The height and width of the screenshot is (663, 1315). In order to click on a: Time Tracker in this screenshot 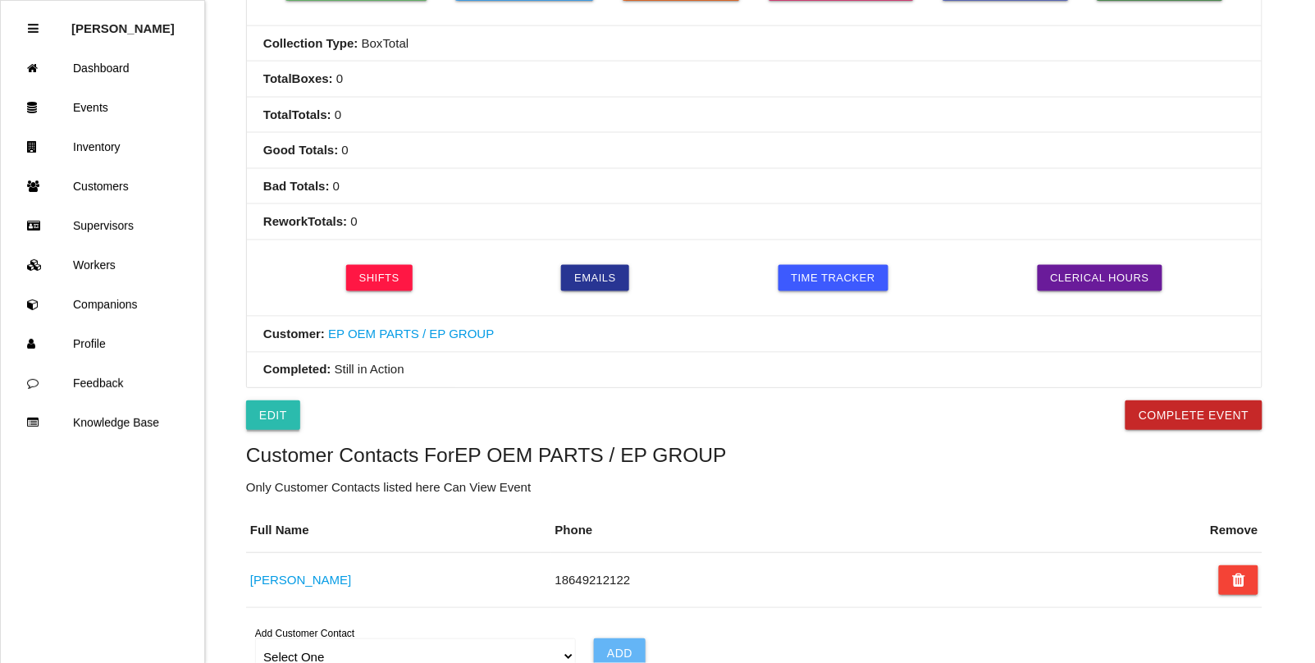, I will do `click(834, 278)`.